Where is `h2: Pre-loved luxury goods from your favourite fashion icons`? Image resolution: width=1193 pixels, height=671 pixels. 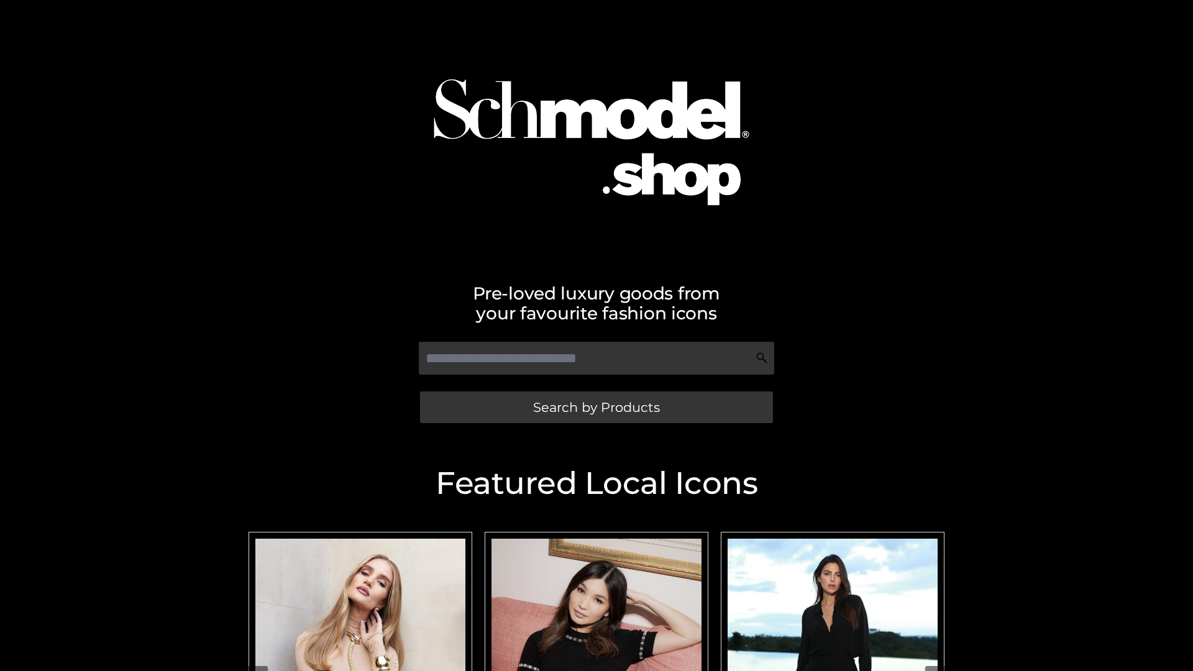
h2: Pre-loved luxury goods from your favourite fashion icons is located at coordinates (597, 303).